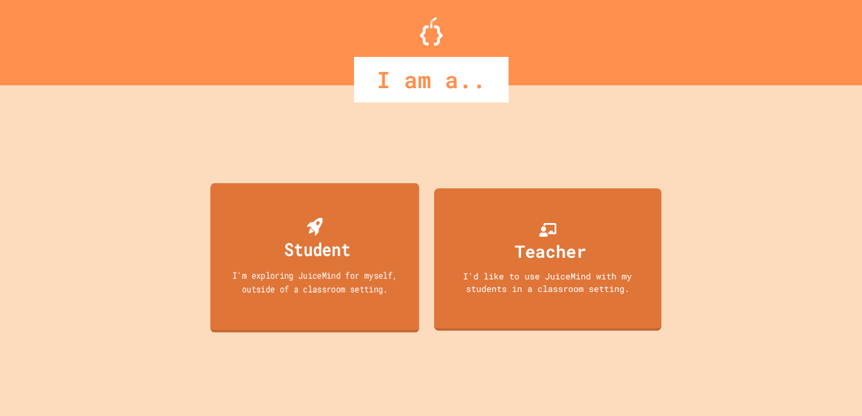  I want to click on div: Student, so click(317, 248).